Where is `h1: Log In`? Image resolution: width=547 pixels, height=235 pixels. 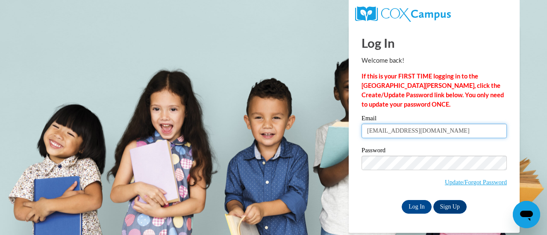 h1: Log In is located at coordinates (434, 43).